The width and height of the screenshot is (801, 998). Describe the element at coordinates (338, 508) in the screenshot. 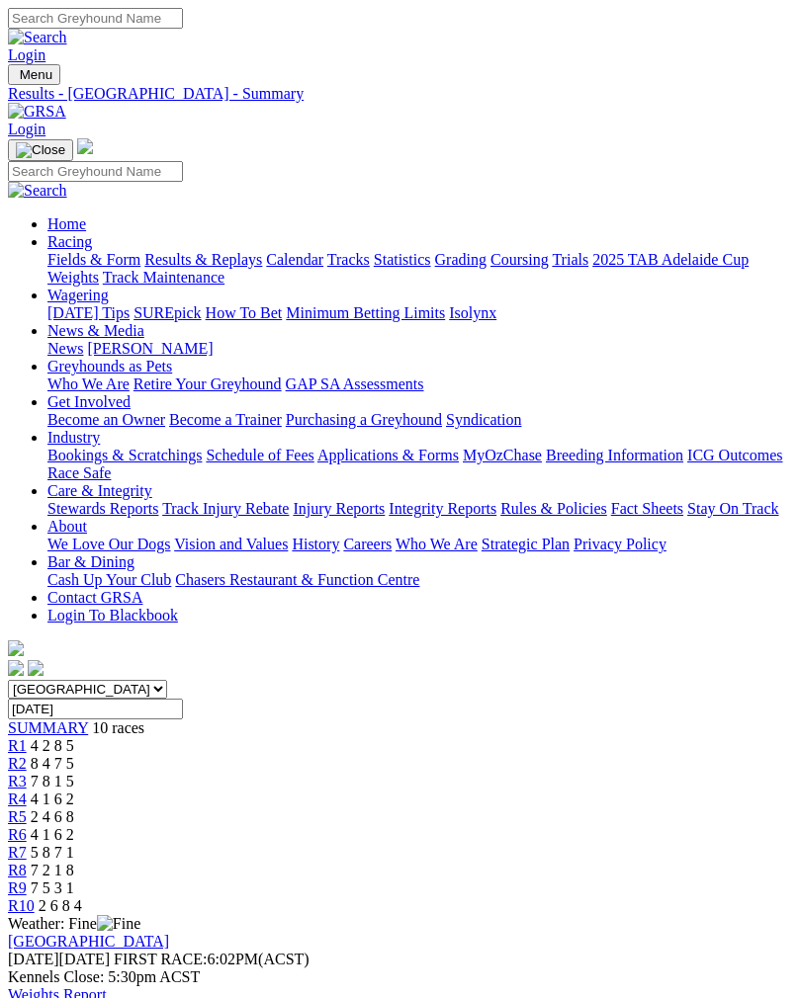

I see `a: Injury Reports` at that location.